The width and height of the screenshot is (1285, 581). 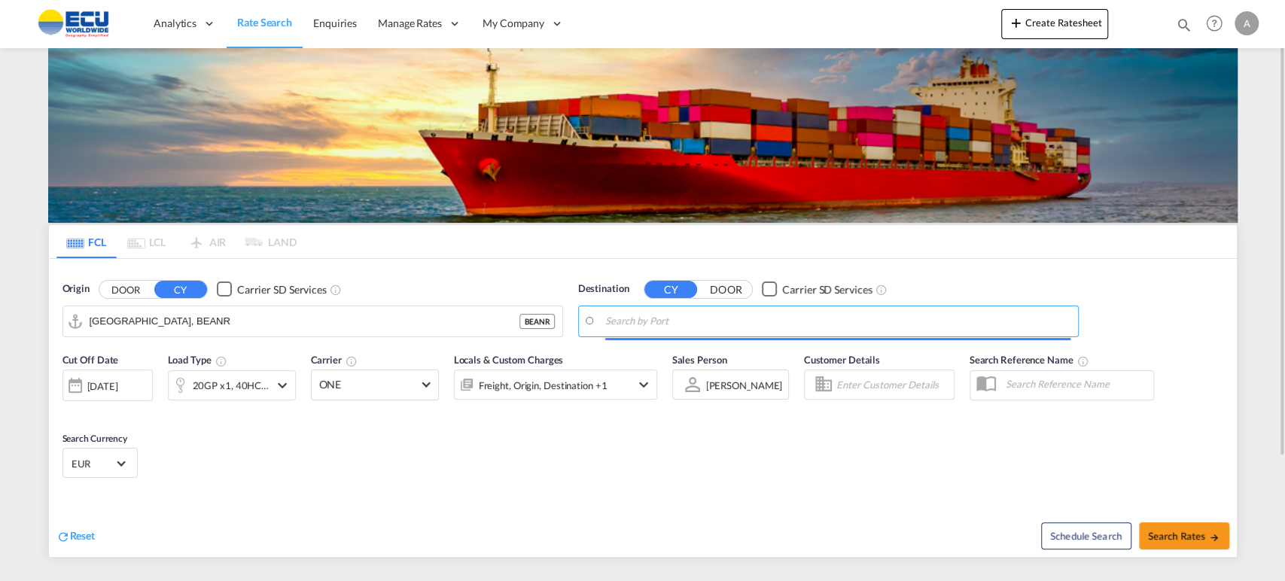 What do you see at coordinates (700, 360) in the screenshot?
I see `span: Sales Person` at bounding box center [700, 360].